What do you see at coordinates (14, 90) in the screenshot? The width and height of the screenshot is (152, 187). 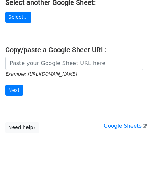 I see `input: Next` at bounding box center [14, 90].